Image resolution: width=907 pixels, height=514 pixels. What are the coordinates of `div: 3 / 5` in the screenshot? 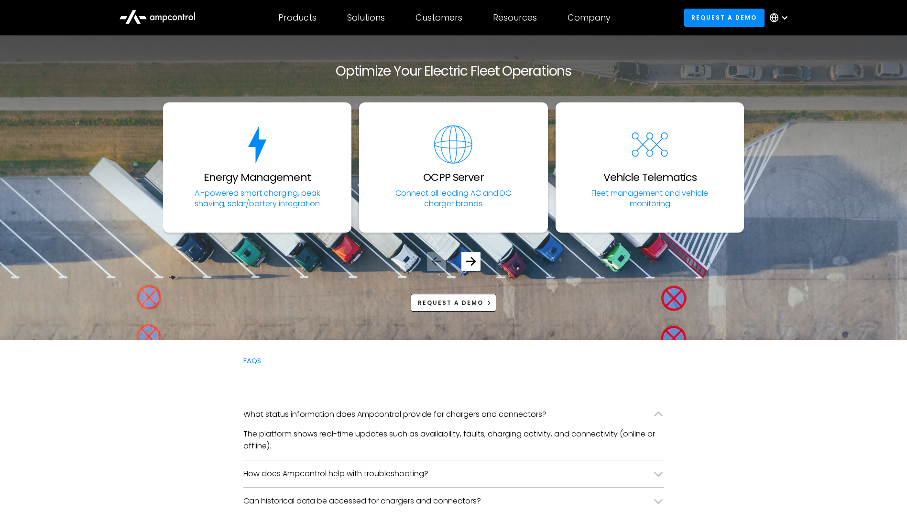 It's located at (650, 167).